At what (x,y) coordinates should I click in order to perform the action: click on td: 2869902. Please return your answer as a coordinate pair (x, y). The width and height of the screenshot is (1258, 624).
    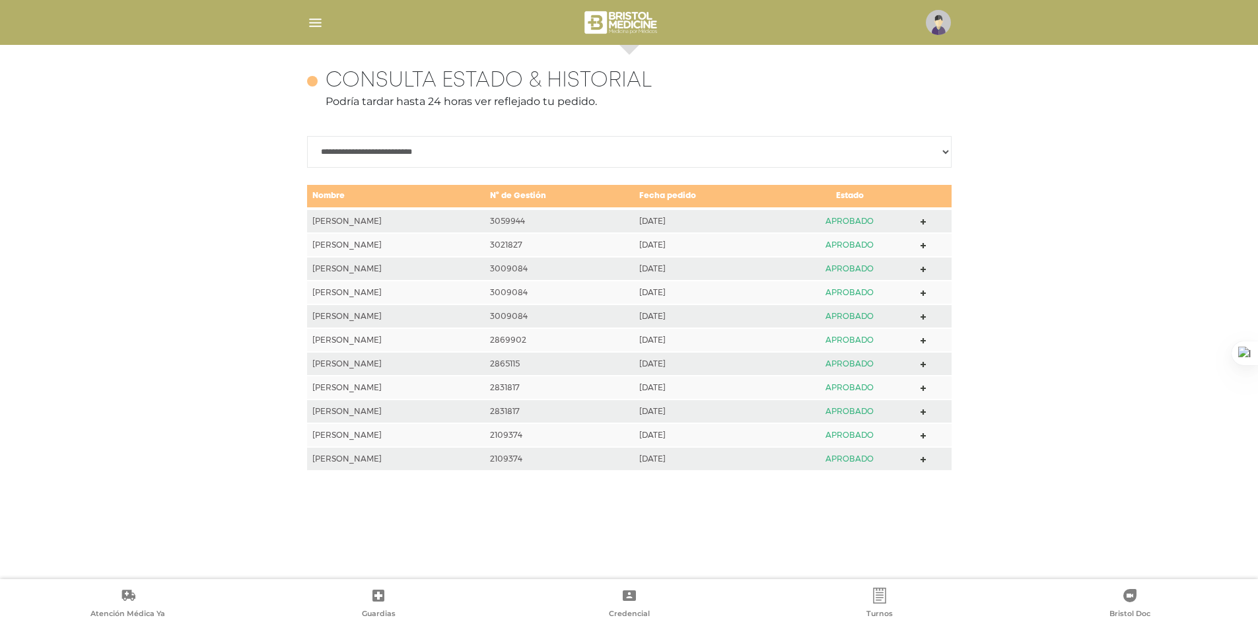
    Looking at the image, I should click on (559, 340).